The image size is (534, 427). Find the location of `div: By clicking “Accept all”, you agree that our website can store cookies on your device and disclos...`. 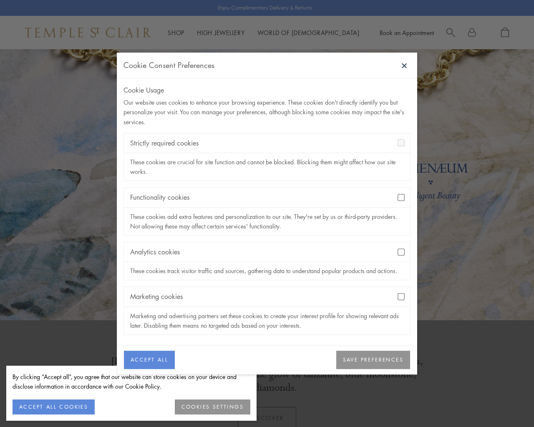

div: By clicking “Accept all”, you agree that our website can store cookies on your device and disclos... is located at coordinates (131, 382).